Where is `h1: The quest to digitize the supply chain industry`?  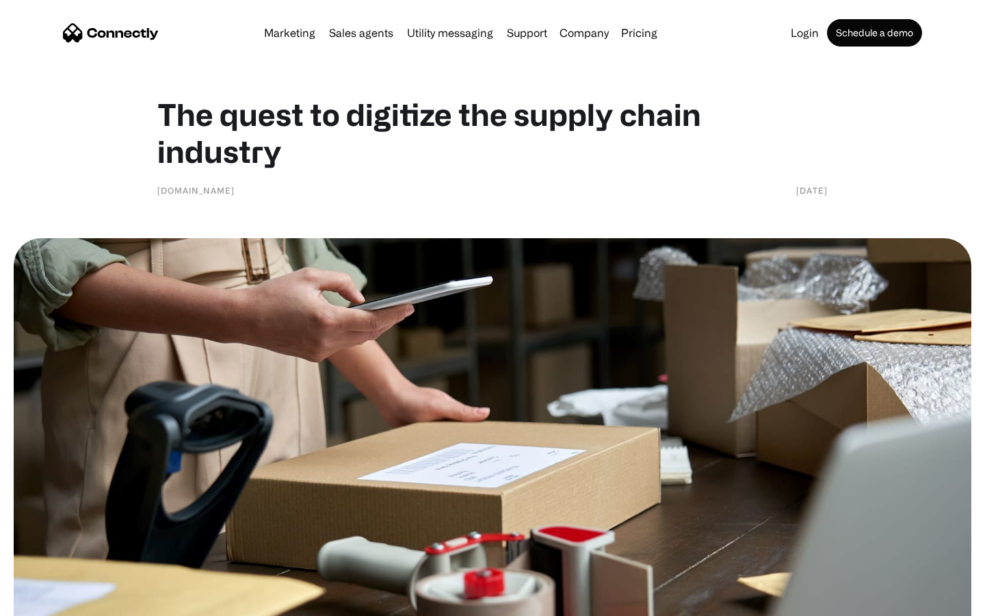
h1: The quest to digitize the supply chain industry is located at coordinates (493, 133).